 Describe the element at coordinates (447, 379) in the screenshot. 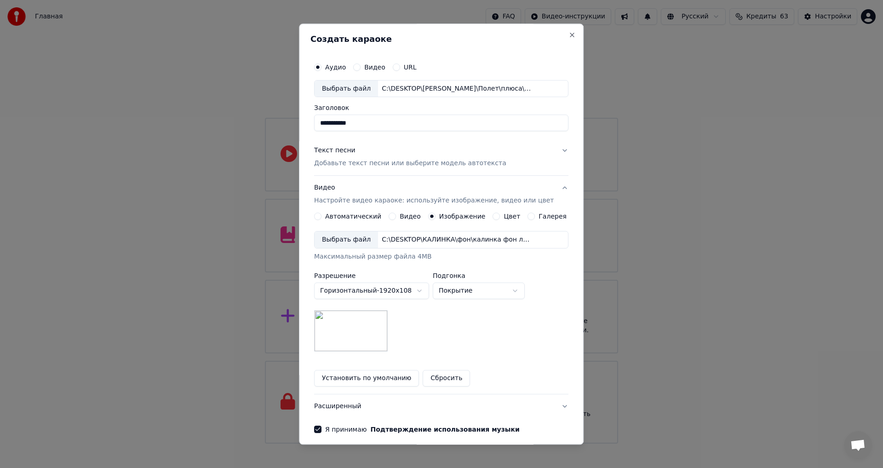

I see `button: Сбросить` at that location.